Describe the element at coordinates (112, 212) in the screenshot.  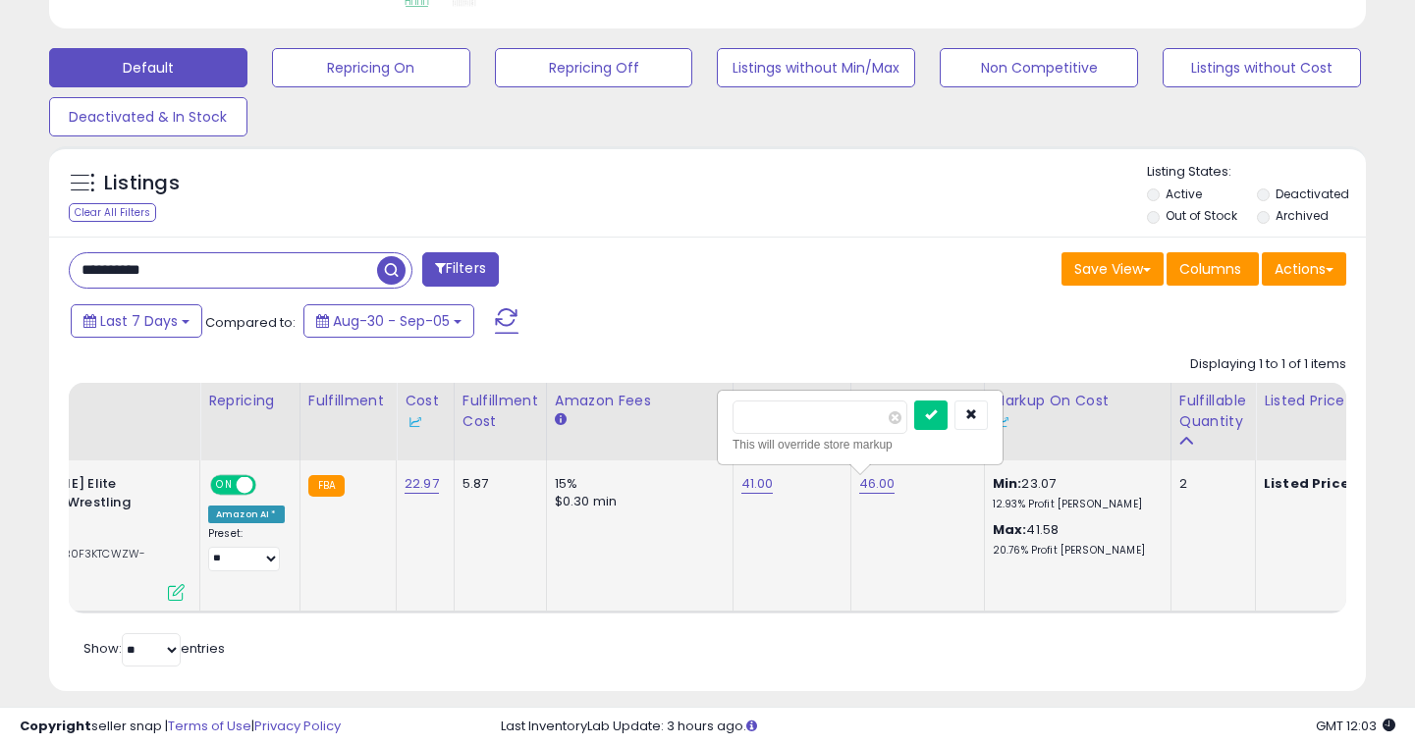
I see `div: Clear All Filters` at that location.